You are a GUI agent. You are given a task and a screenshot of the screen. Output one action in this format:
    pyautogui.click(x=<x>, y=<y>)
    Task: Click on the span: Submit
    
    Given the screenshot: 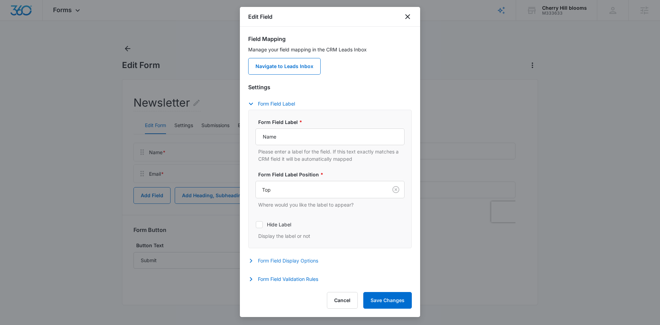 What is the action you would take?
    pyautogui.click(x=13, y=84)
    